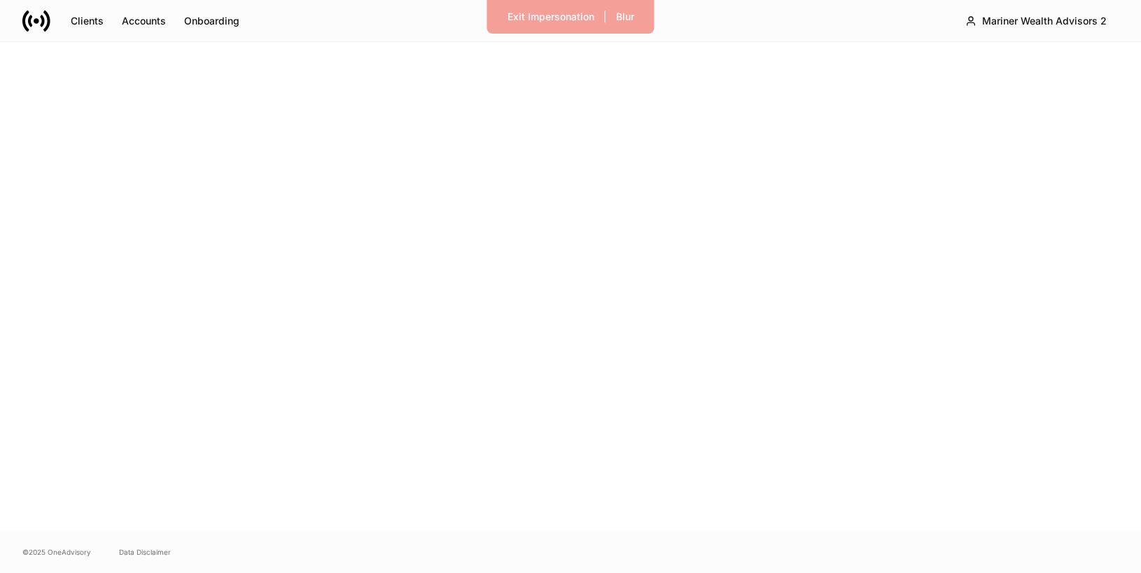 The image size is (1141, 573). Describe the element at coordinates (551, 17) in the screenshot. I see `div: Exit Impersonation` at that location.